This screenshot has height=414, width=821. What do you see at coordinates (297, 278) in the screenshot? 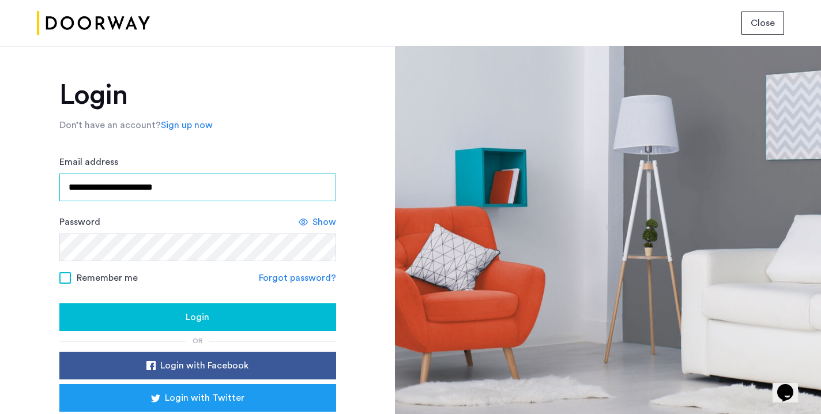
I see `a: Forgot password?` at bounding box center [297, 278].